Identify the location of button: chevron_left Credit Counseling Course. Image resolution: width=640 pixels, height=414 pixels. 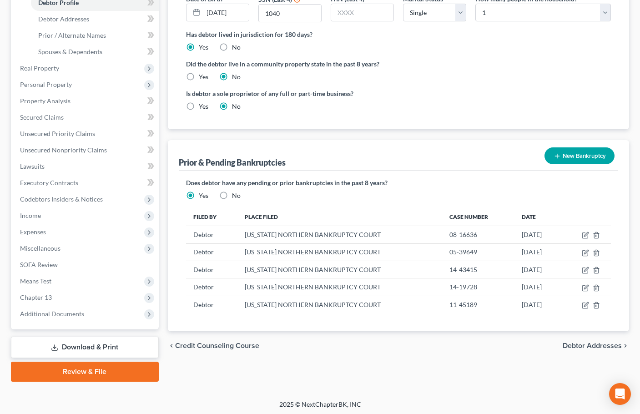
(213, 346).